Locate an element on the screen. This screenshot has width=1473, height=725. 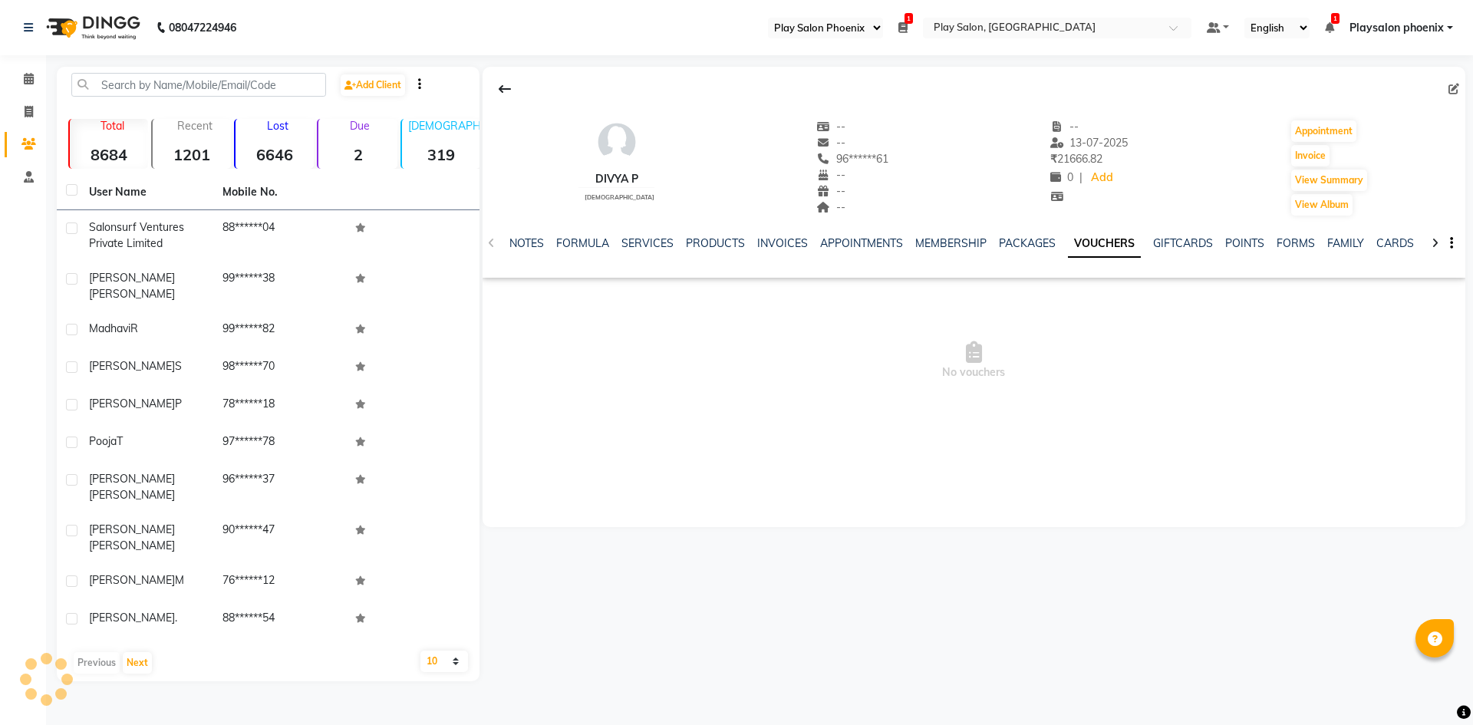
span: T is located at coordinates (120, 441).